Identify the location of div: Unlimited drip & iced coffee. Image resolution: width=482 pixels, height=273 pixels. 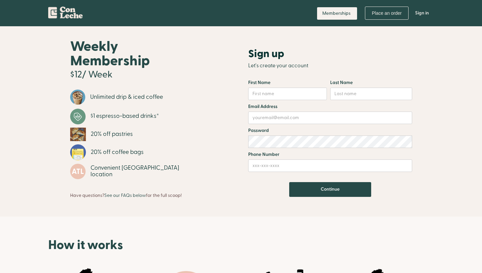
(127, 97).